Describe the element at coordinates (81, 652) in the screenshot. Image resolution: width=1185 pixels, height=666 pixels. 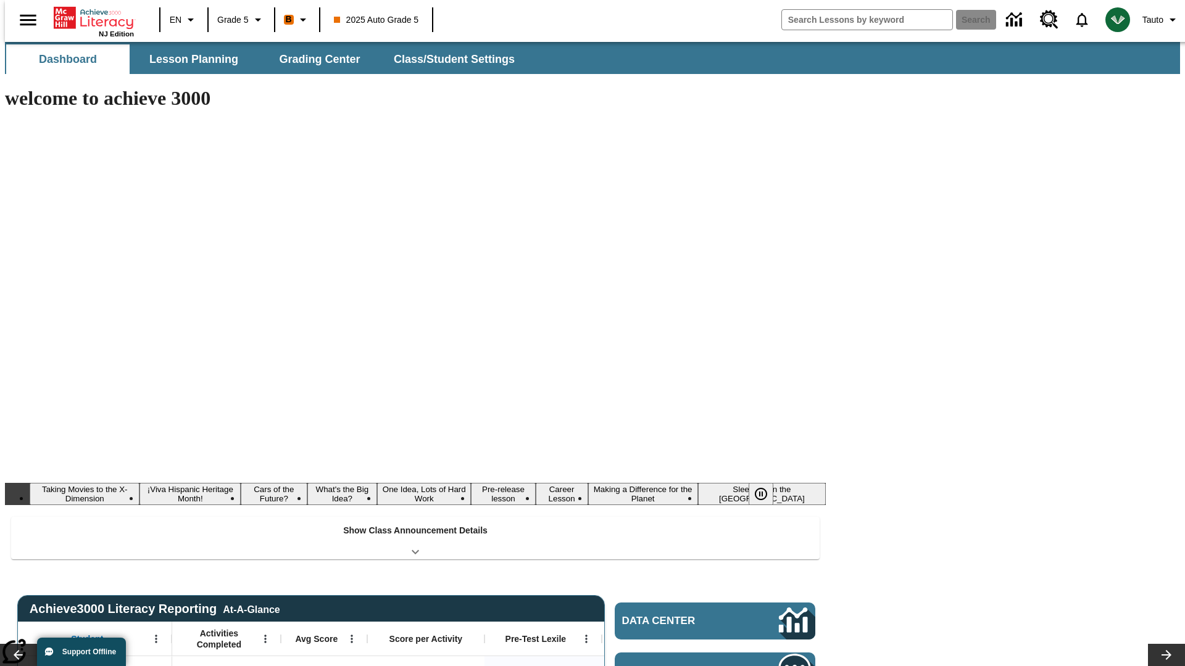
I see `button: Support Offline` at that location.